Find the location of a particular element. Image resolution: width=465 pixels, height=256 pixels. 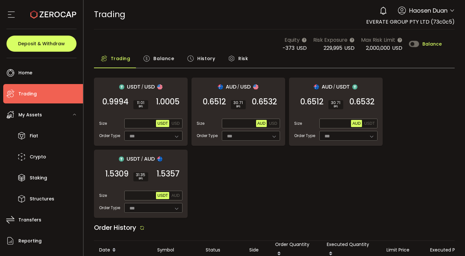

span: Structures is located at coordinates (42, 199).